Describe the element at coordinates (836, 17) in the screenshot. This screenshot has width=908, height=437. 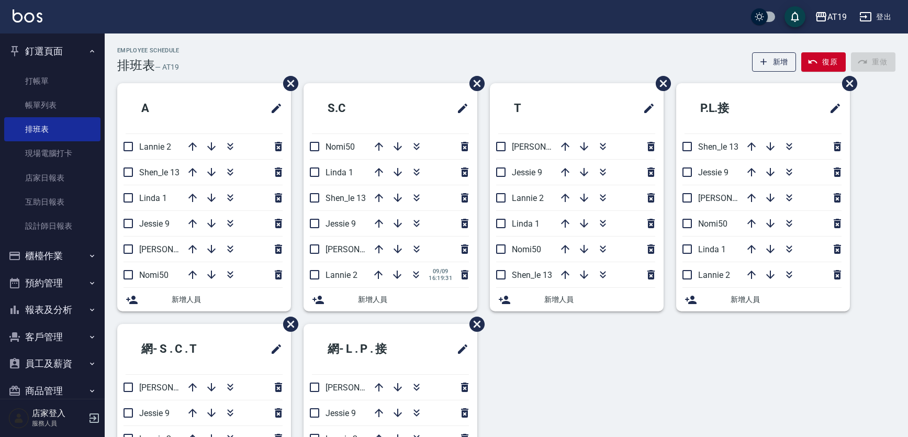
I see `div: AT19` at that location.